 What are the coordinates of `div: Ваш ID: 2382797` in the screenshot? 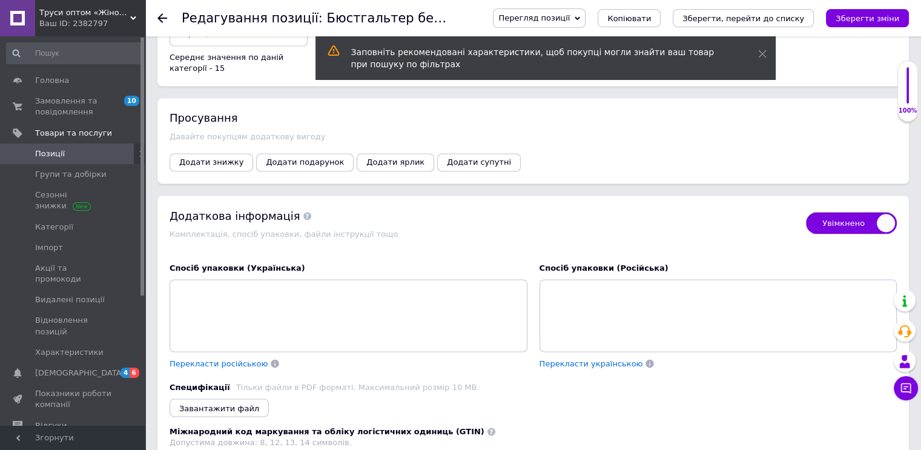 It's located at (92, 24).